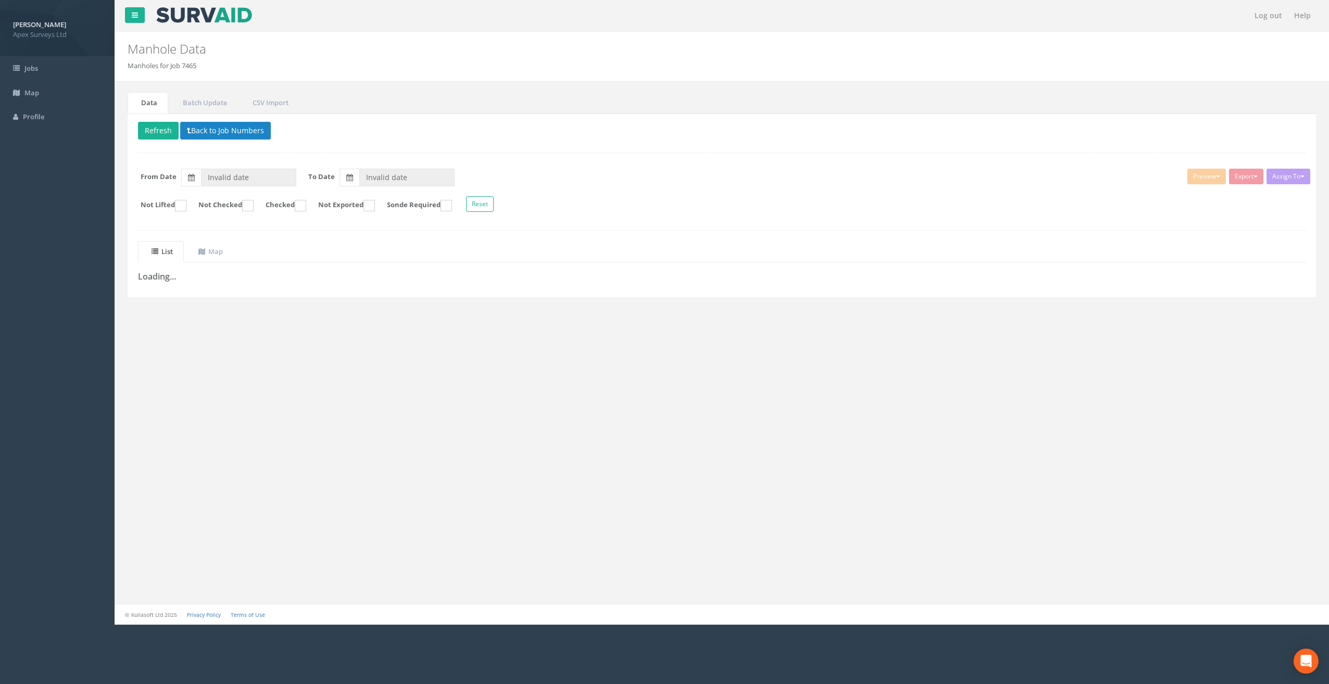 This screenshot has width=1329, height=684. Describe the element at coordinates (414, 206) in the screenshot. I see `label: Sonde Required` at that location.